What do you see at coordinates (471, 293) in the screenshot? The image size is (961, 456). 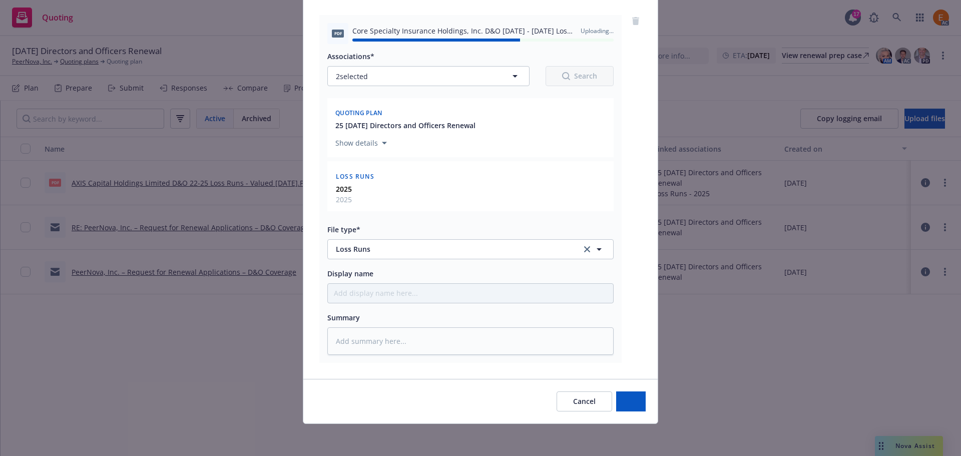 I see `input: Add display name here...` at bounding box center [471, 293].